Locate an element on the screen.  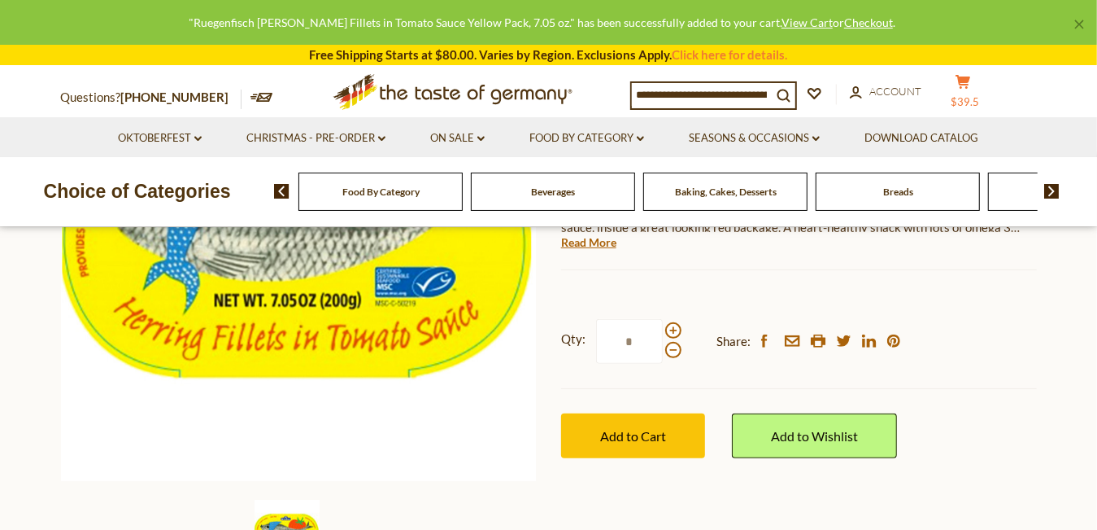
a: Christmas - PRE-ORDER is located at coordinates (316, 138).